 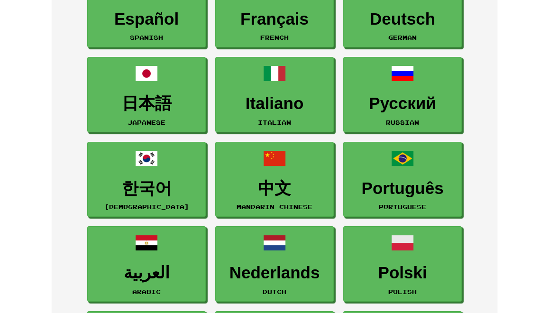 What do you see at coordinates (274, 207) in the screenshot?
I see `small: Mandarin Chinese` at bounding box center [274, 207].